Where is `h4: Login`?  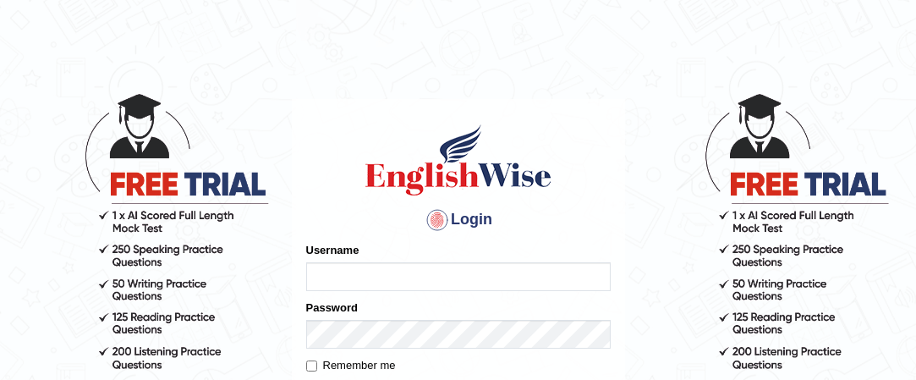
h4: Login is located at coordinates (458, 220).